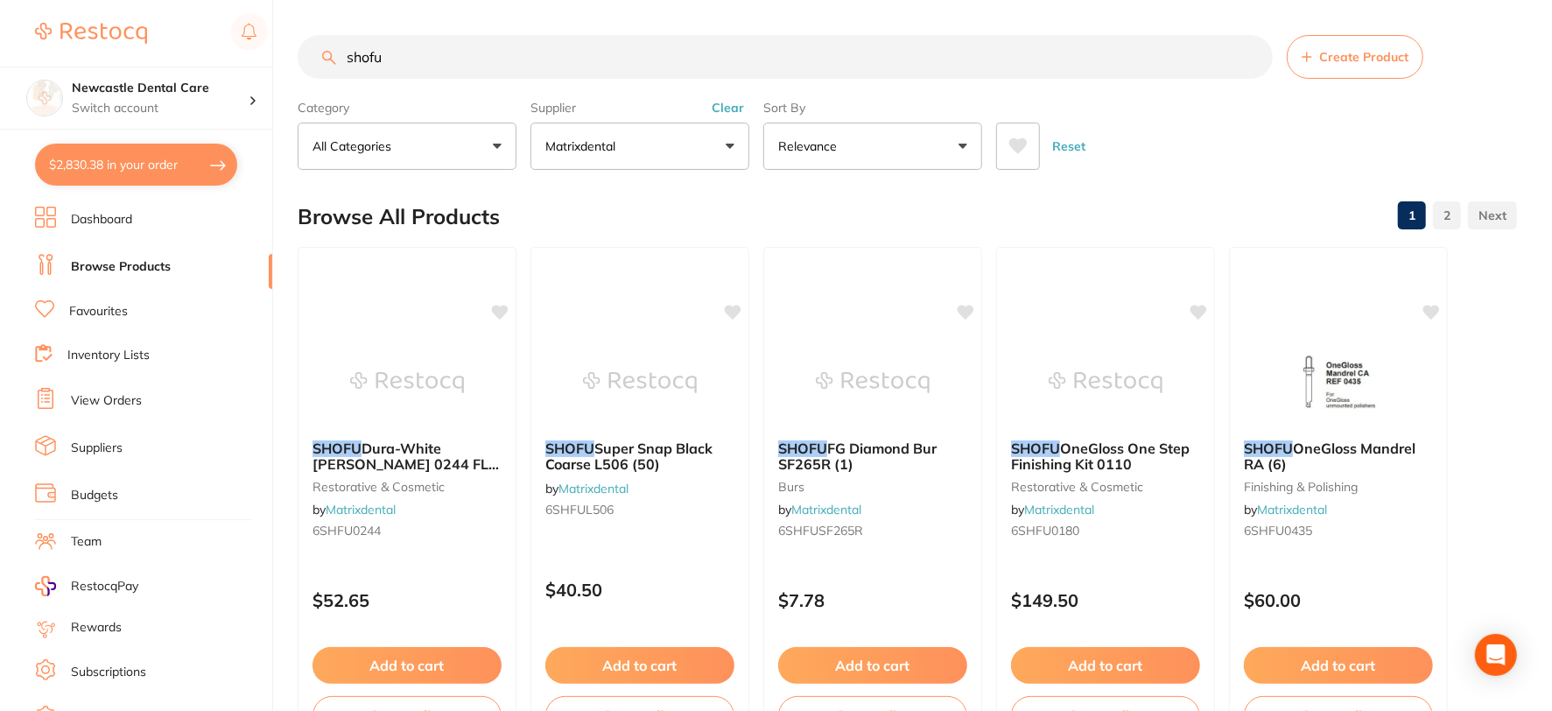  Describe the element at coordinates (1330, 456) in the screenshot. I see `span: OneGloss Mandrel RA (6)` at that location.